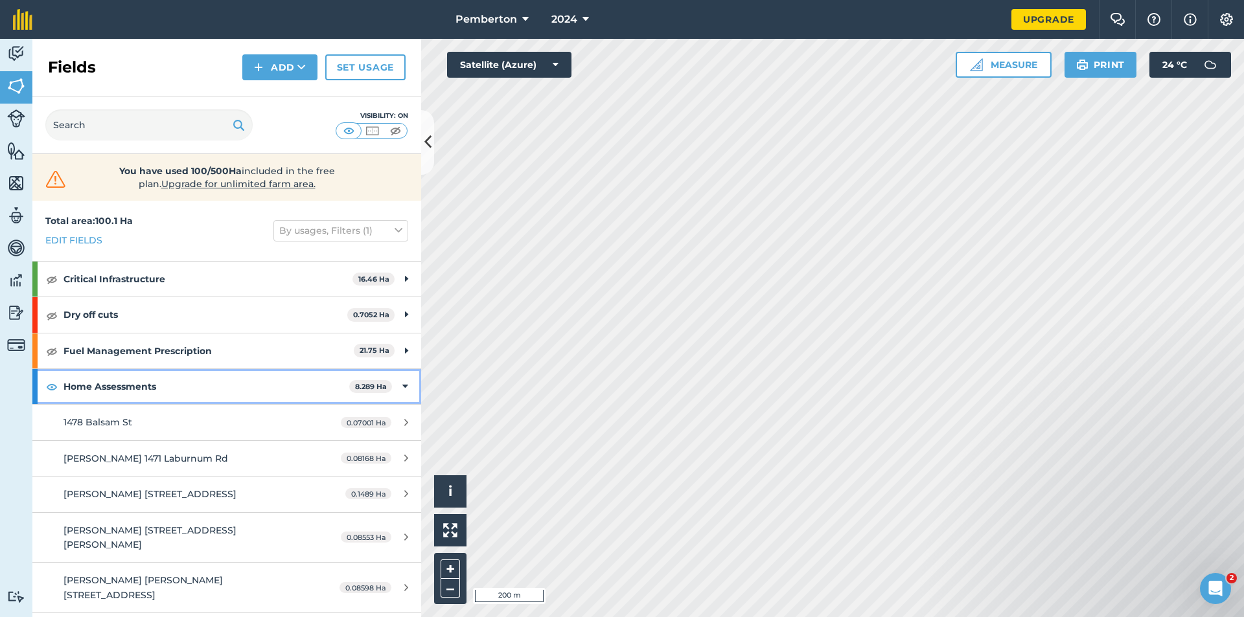 The height and width of the screenshot is (617, 1244). I want to click on span: 0.07001 Ha, so click(366, 422).